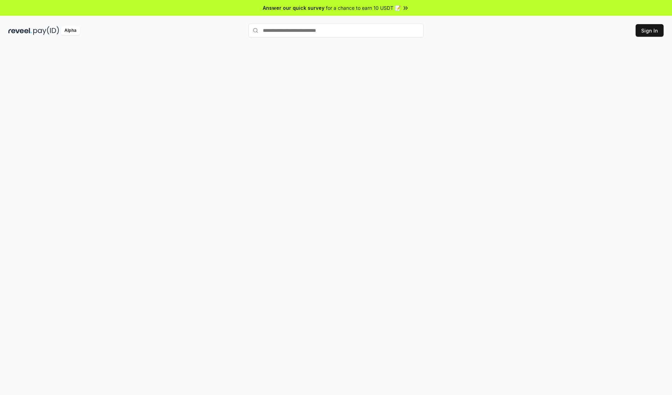 Image resolution: width=672 pixels, height=395 pixels. I want to click on button: Sign In, so click(650, 30).